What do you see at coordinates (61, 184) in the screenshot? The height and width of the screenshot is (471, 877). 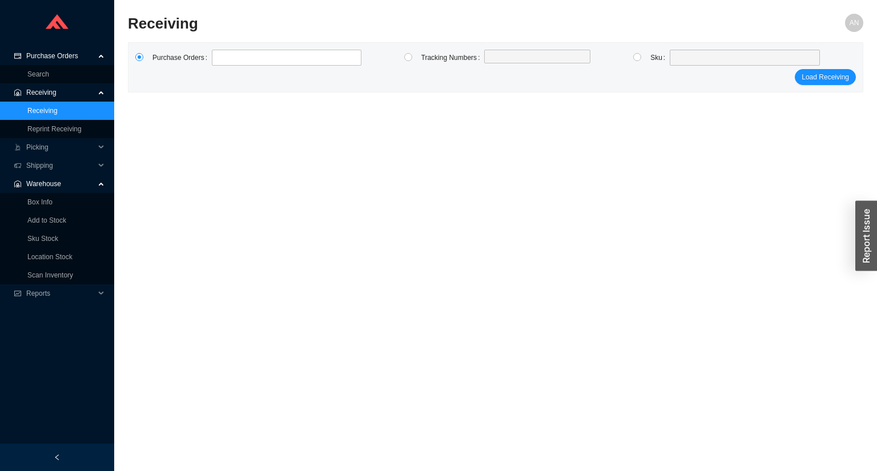 I see `span: Warehouse` at bounding box center [61, 184].